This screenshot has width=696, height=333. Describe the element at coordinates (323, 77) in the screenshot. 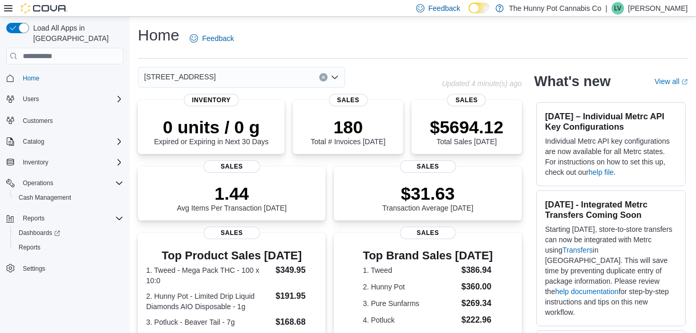

I see `button: Clear input` at that location.